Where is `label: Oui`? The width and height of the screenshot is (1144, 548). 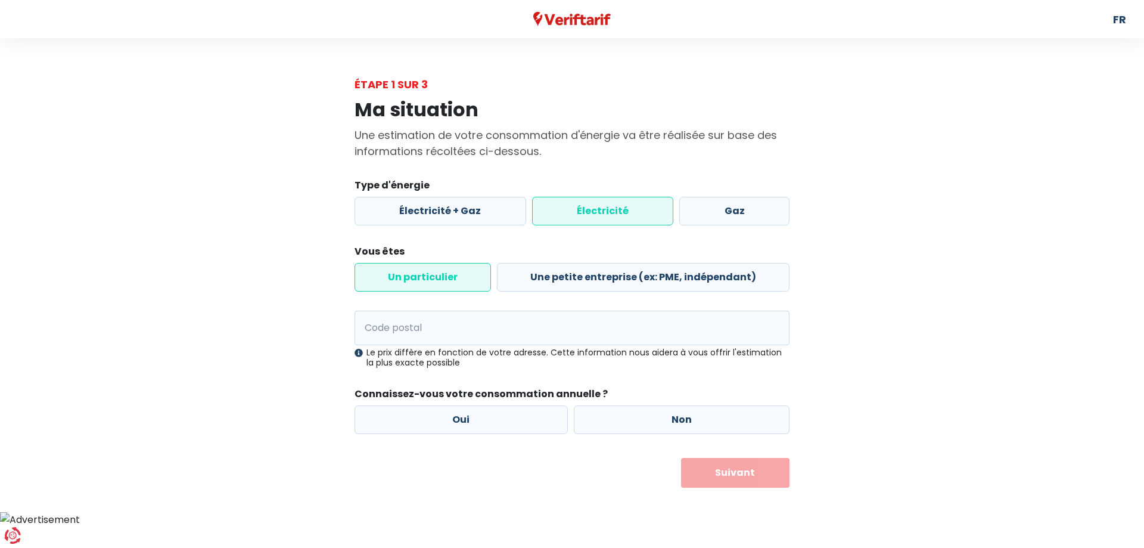 label: Oui is located at coordinates (461, 420).